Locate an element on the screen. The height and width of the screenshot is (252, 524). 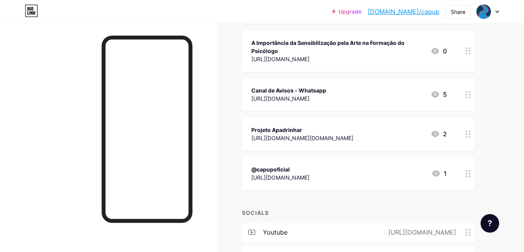
div: A Importância da Sensibilização pela Arte na Formação do Psicólogo is located at coordinates (338, 47).